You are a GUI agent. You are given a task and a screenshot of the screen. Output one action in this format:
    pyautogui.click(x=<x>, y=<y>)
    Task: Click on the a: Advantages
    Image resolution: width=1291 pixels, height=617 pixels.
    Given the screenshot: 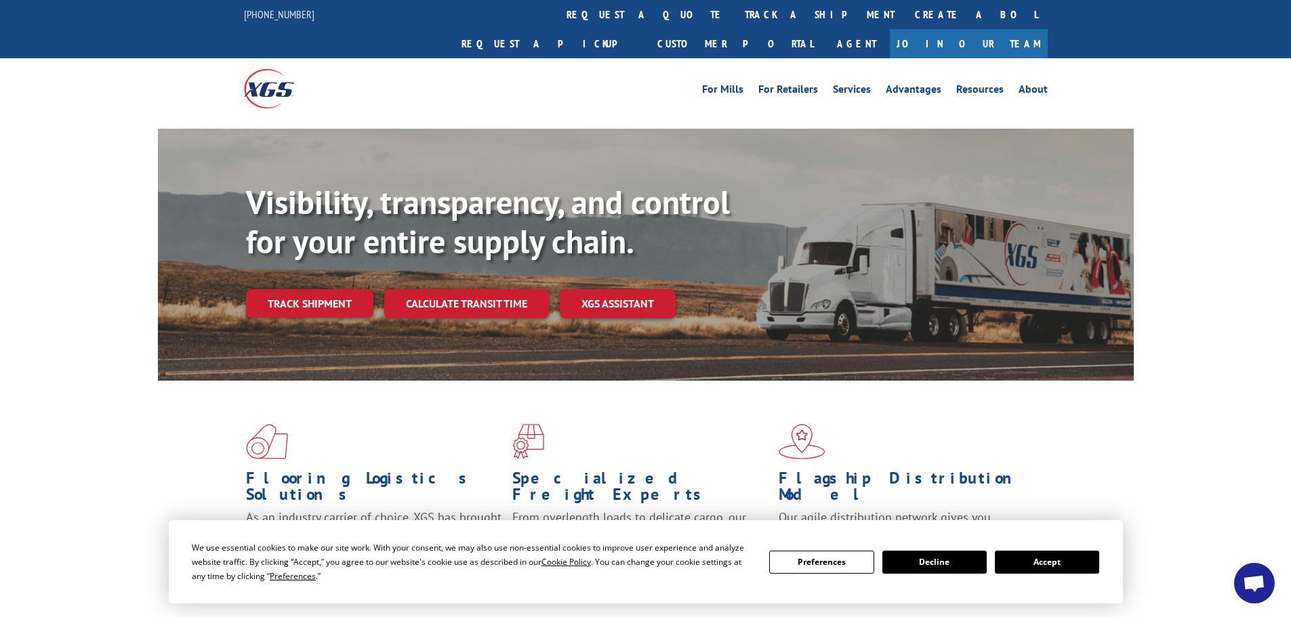 What is the action you would take?
    pyautogui.click(x=913, y=91)
    